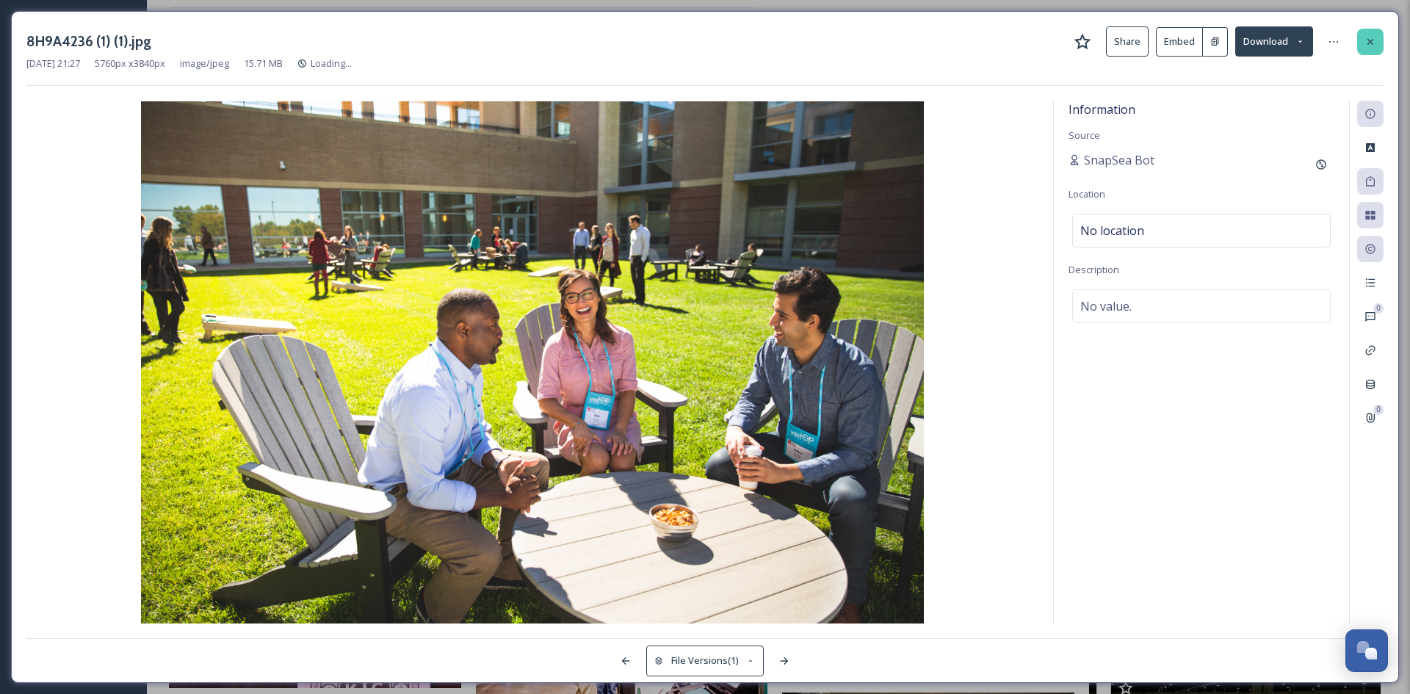 The image size is (1410, 694). Describe the element at coordinates (1106, 306) in the screenshot. I see `span: No value.` at that location.